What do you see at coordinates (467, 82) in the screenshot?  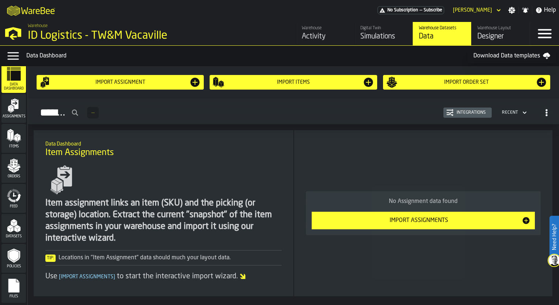 I see `button: button-Import Order Set` at bounding box center [467, 82].